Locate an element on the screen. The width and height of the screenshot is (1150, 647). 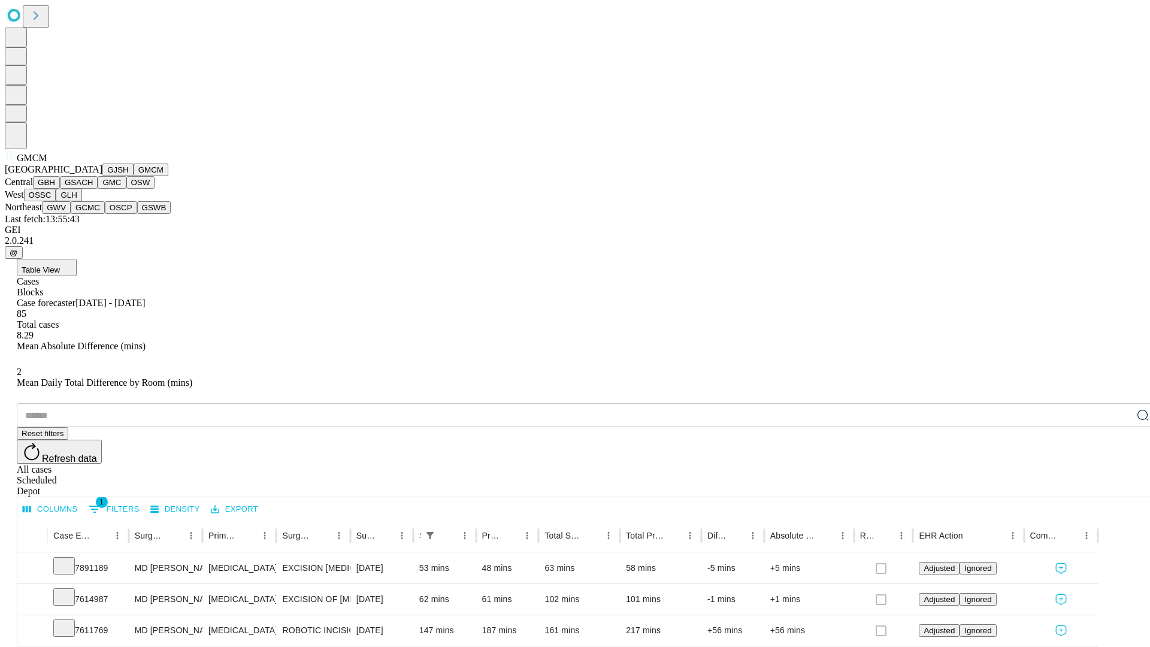
div: 61 mins is located at coordinates (508, 599).